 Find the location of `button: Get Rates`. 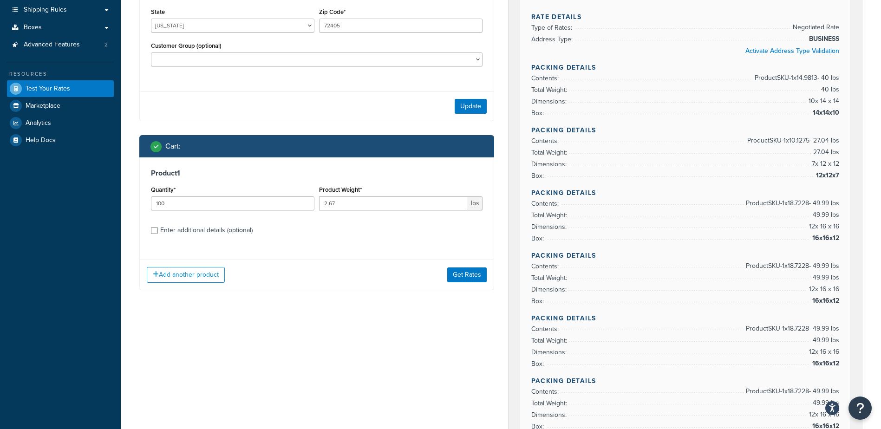

button: Get Rates is located at coordinates (467, 275).